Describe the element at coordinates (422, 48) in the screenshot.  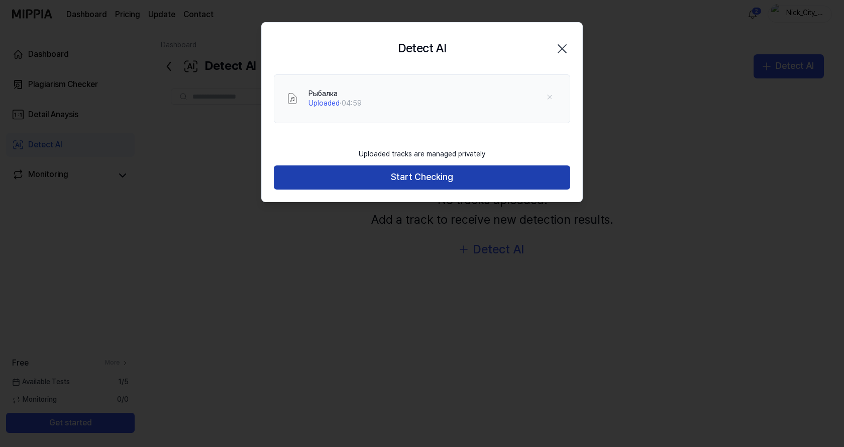
I see `h2: Detect AI` at that location.